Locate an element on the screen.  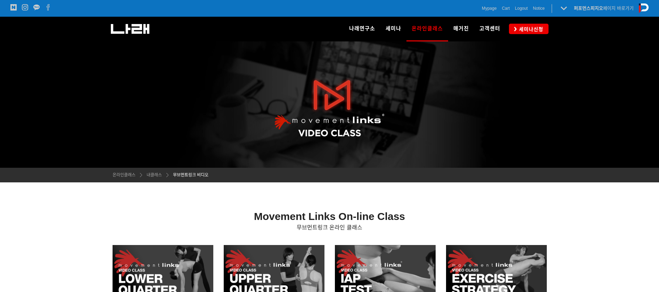
span: 세미나신청 is located at coordinates (530, 29).